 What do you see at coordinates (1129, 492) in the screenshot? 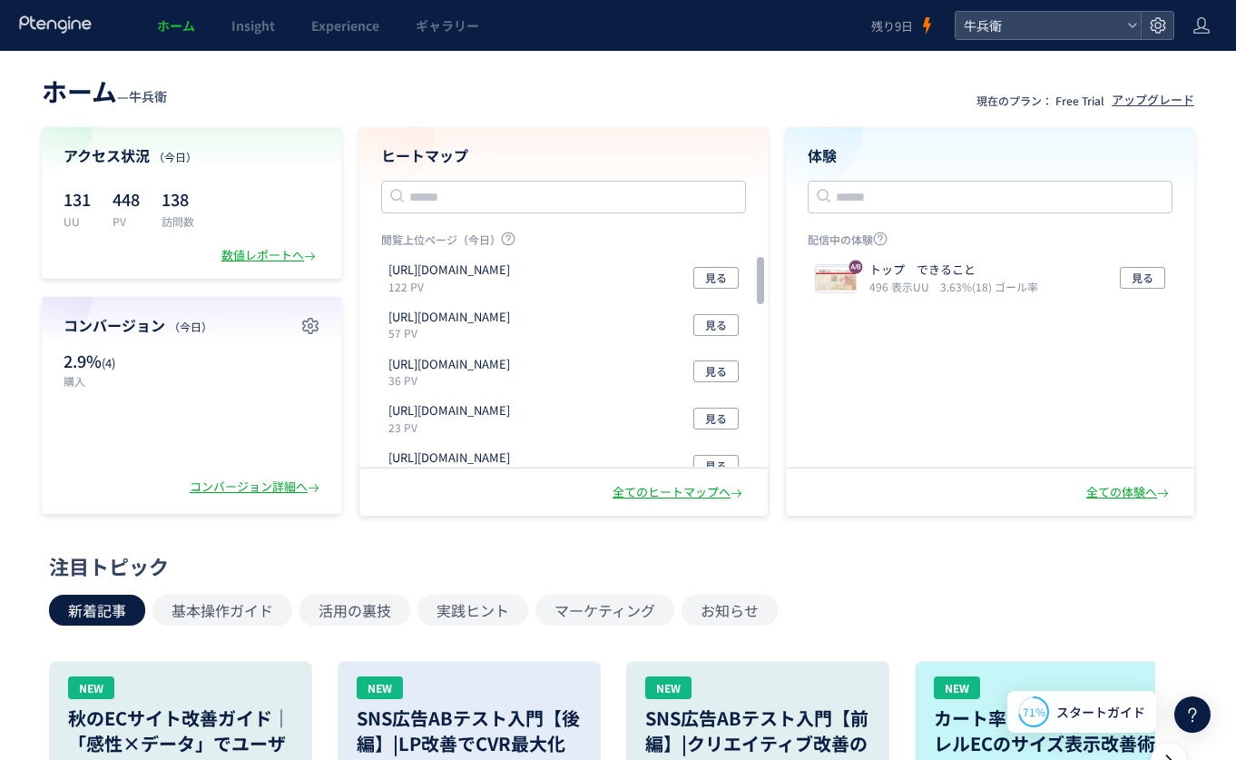
I see `div: 全ての体験へ` at bounding box center [1129, 492].